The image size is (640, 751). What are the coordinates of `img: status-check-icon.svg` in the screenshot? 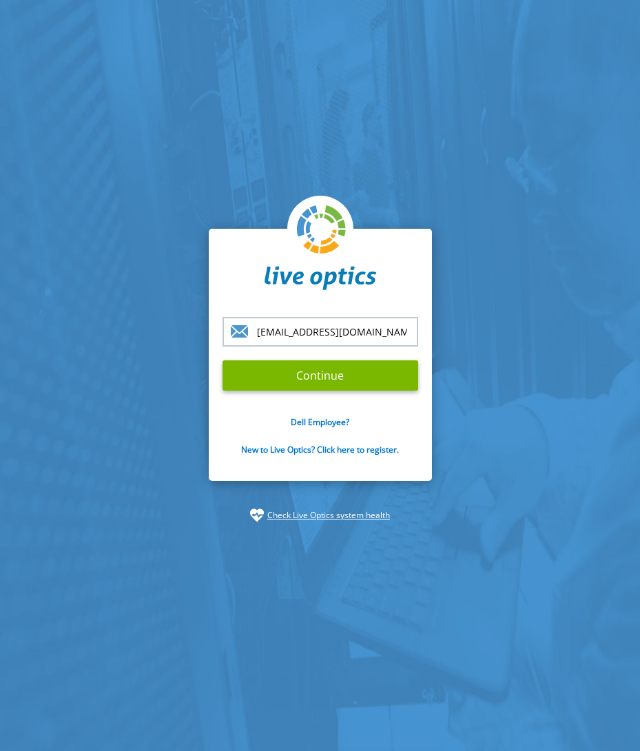 It's located at (257, 515).